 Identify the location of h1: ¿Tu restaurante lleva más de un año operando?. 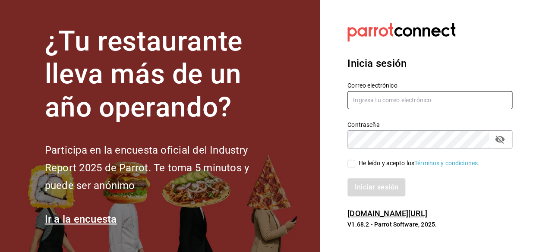
(161, 75).